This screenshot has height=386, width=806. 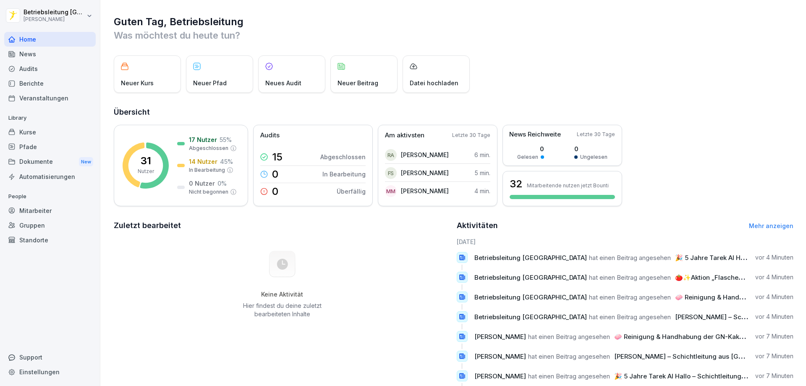 I want to click on a: Home, so click(x=50, y=39).